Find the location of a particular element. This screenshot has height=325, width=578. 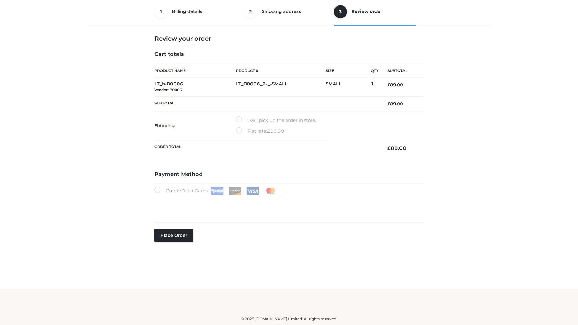

label: Credit/Debit Cards is located at coordinates (216, 191).